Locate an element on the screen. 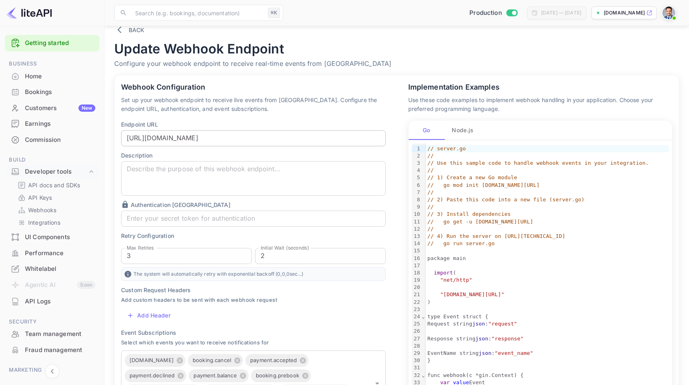  div: payment.declined is located at coordinates (155, 376).